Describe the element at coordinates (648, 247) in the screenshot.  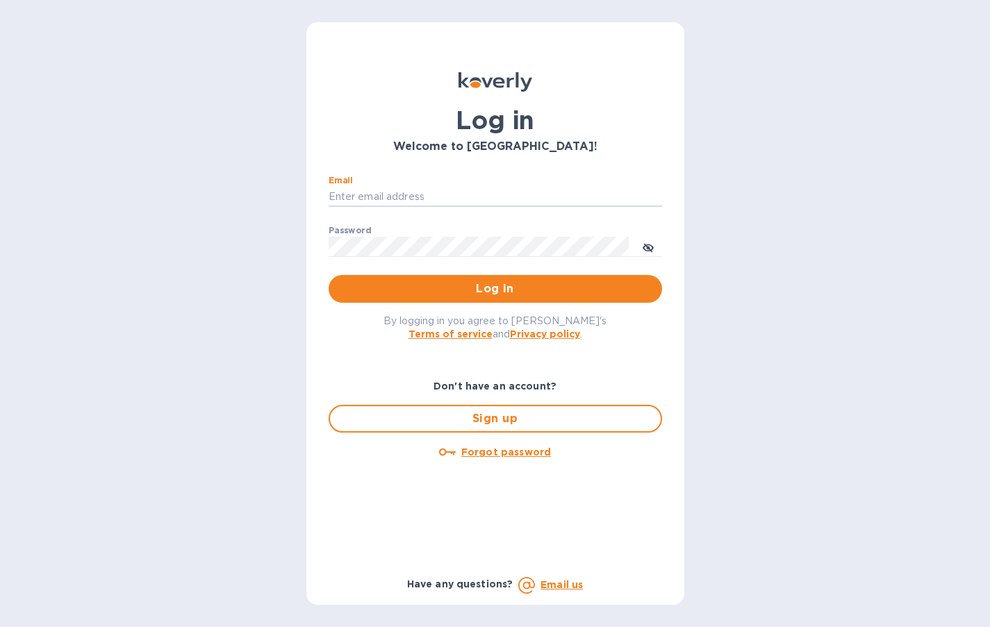
I see `button: toggle password visibility` at that location.